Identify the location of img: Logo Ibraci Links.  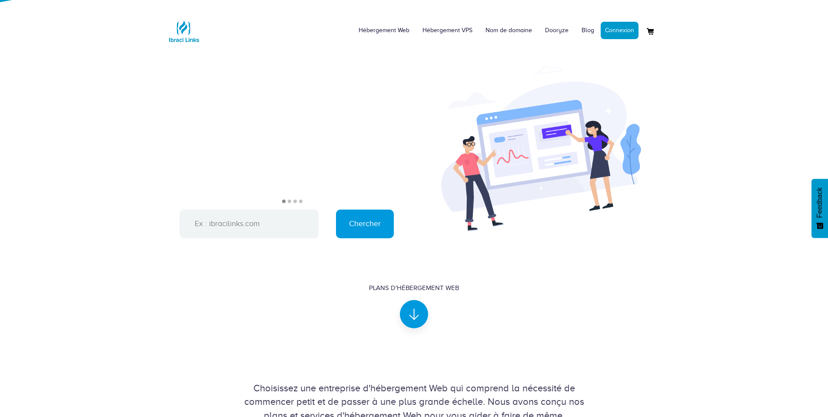
(184, 31).